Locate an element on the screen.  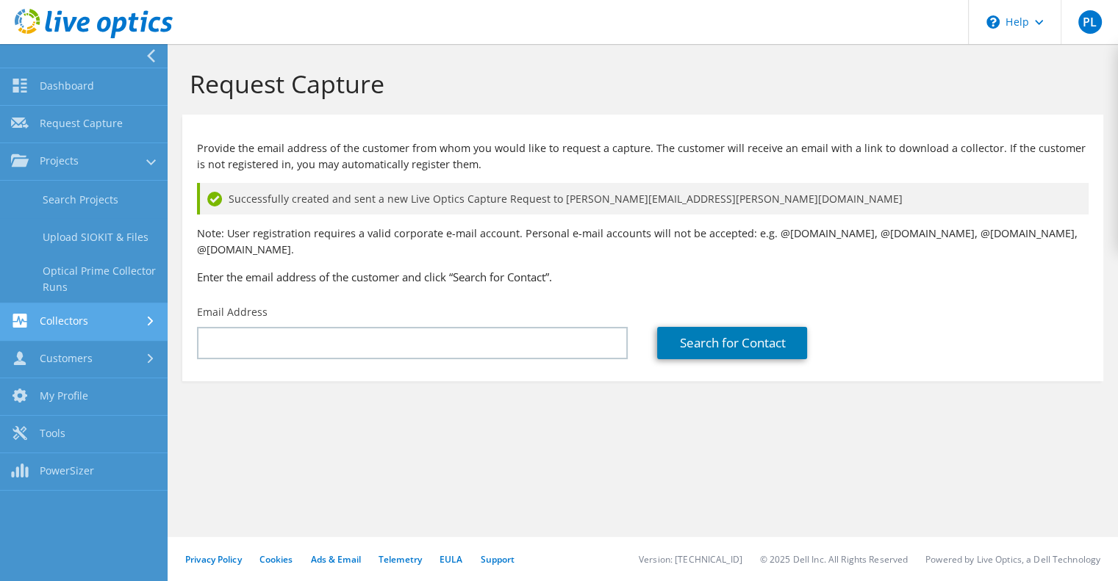
h3: Enter the email address of the customer and click “Search for Contact”. is located at coordinates (642, 277).